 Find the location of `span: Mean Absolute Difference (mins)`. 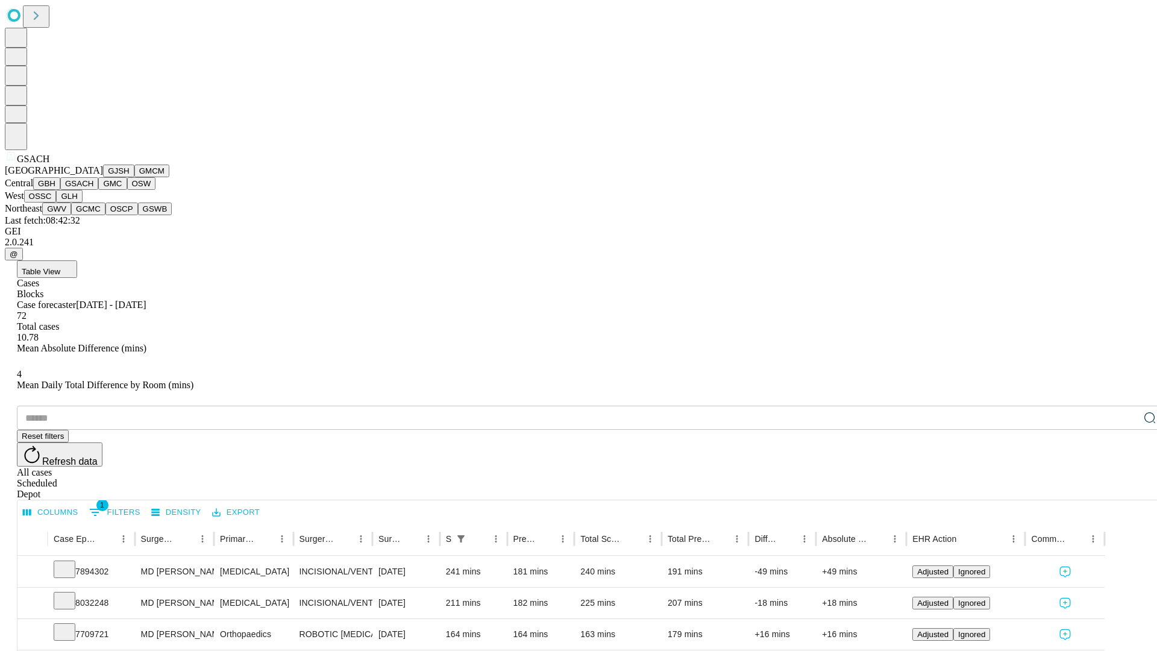

span: Mean Absolute Difference (mins) is located at coordinates (81, 348).